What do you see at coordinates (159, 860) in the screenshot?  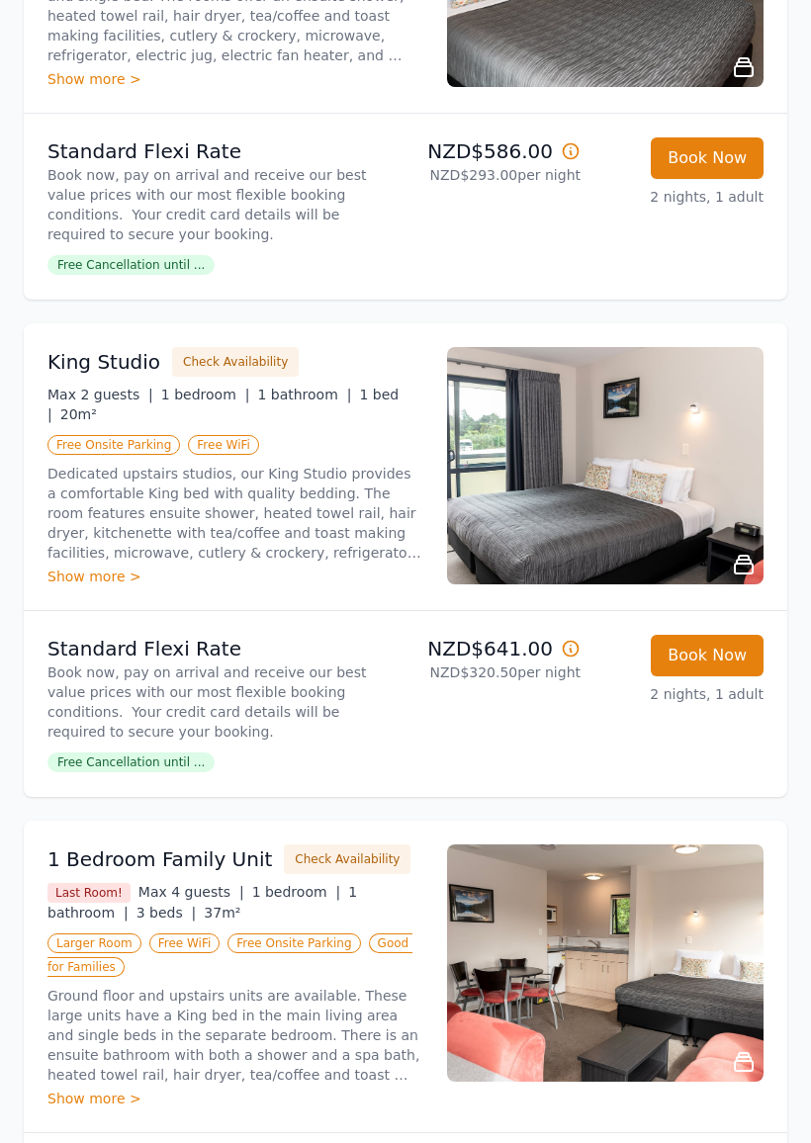 I see `h3: 1 Bedroom Family Unit` at bounding box center [159, 860].